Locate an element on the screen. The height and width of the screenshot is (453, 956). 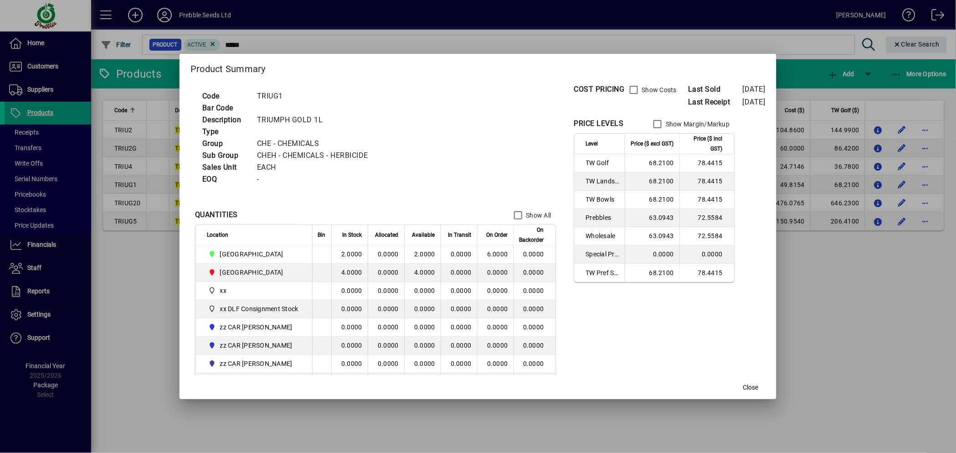
span: Price ($ excl GST) is located at coordinates (653, 144).